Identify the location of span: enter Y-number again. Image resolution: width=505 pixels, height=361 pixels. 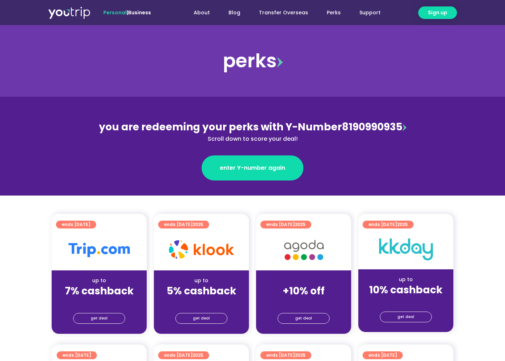
(252, 168).